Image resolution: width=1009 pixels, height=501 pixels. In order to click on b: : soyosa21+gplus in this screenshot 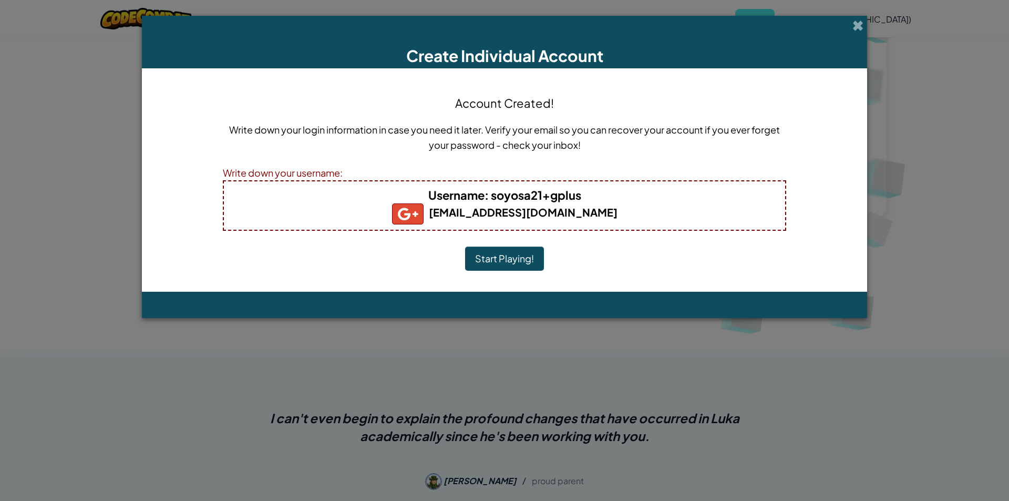, I will do `click(505, 195)`.